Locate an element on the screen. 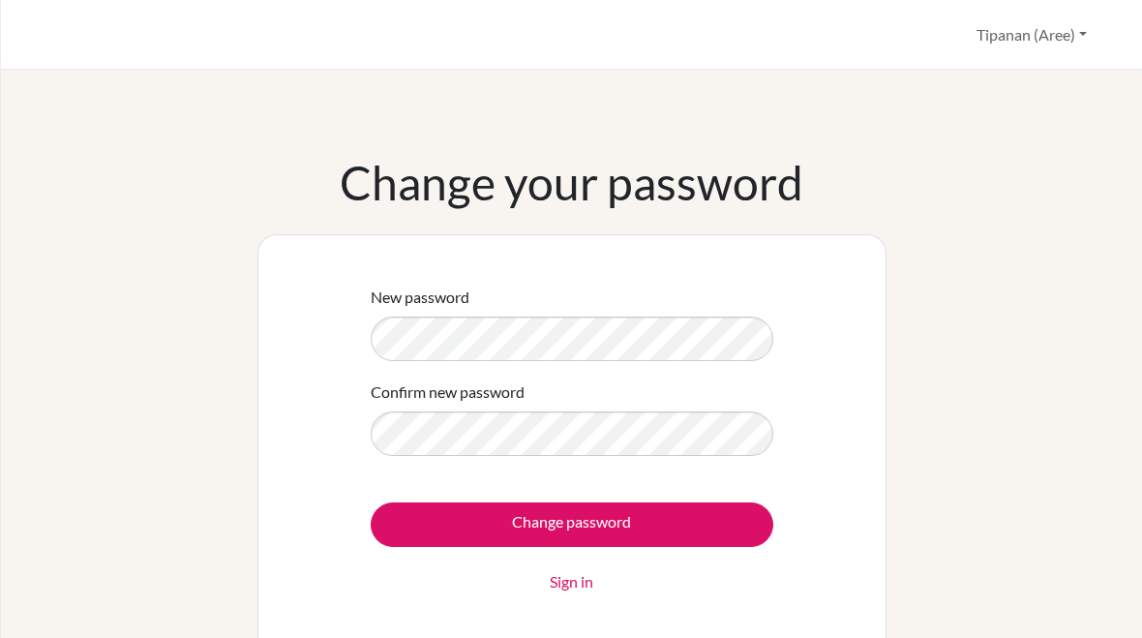 This screenshot has width=1142, height=638. button: Tipanan (Aree) is located at coordinates (1032, 35).